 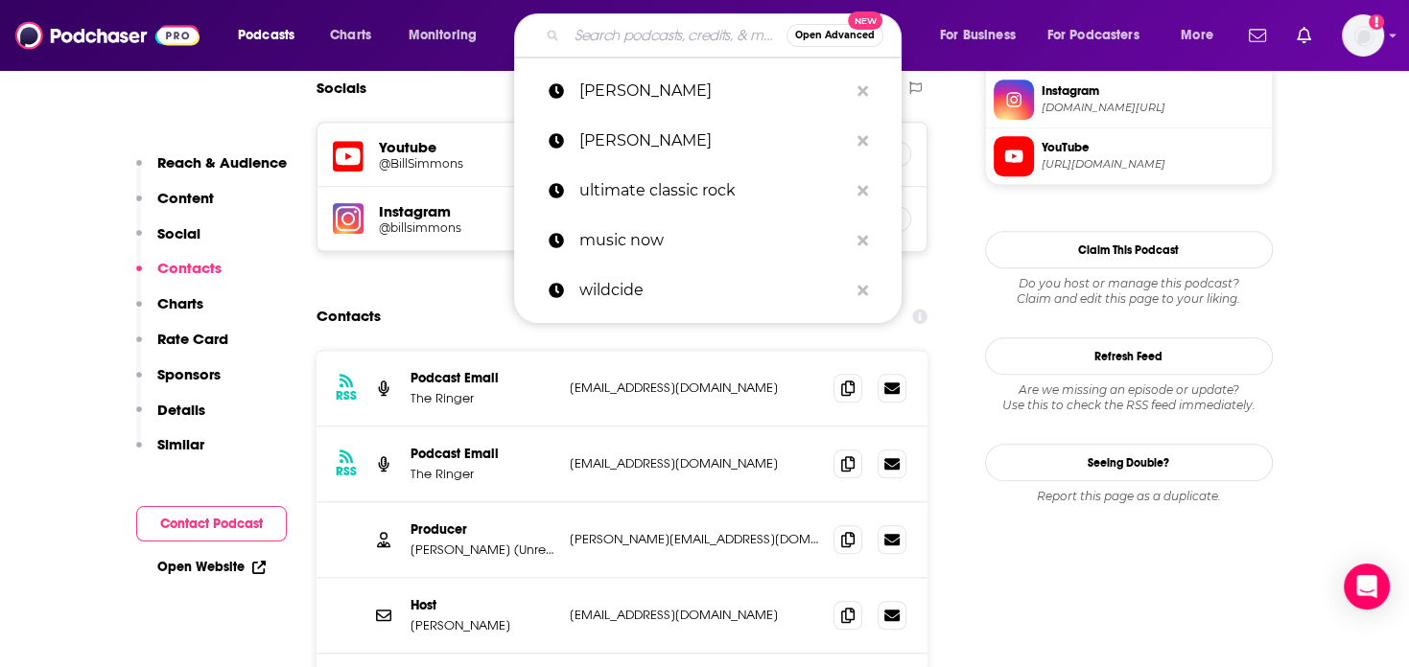 I want to click on h2: Contacts, so click(x=348, y=316).